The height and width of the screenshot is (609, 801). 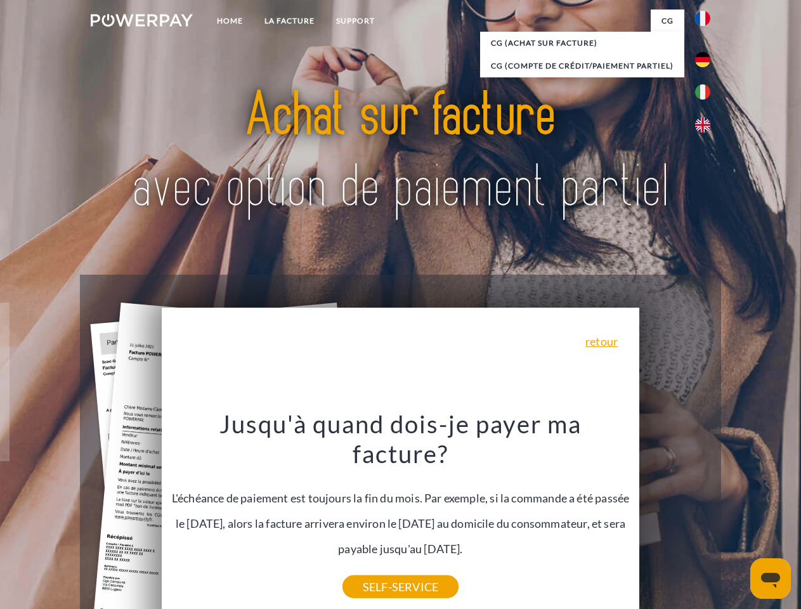 What do you see at coordinates (230, 21) in the screenshot?
I see `a: Home` at bounding box center [230, 21].